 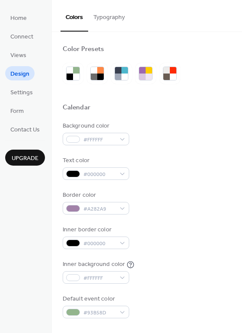 I want to click on span: Contact Us, so click(x=25, y=130).